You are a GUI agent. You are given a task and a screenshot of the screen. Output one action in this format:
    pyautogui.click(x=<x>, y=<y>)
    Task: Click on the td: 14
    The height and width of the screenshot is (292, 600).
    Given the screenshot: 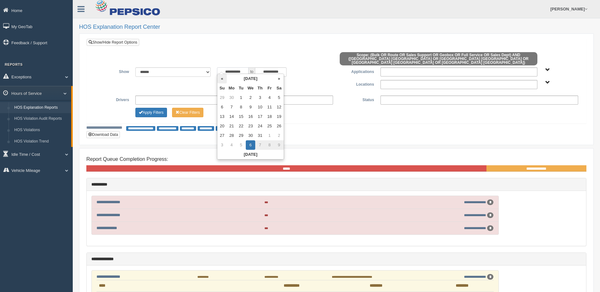 What is the action you would take?
    pyautogui.click(x=232, y=117)
    